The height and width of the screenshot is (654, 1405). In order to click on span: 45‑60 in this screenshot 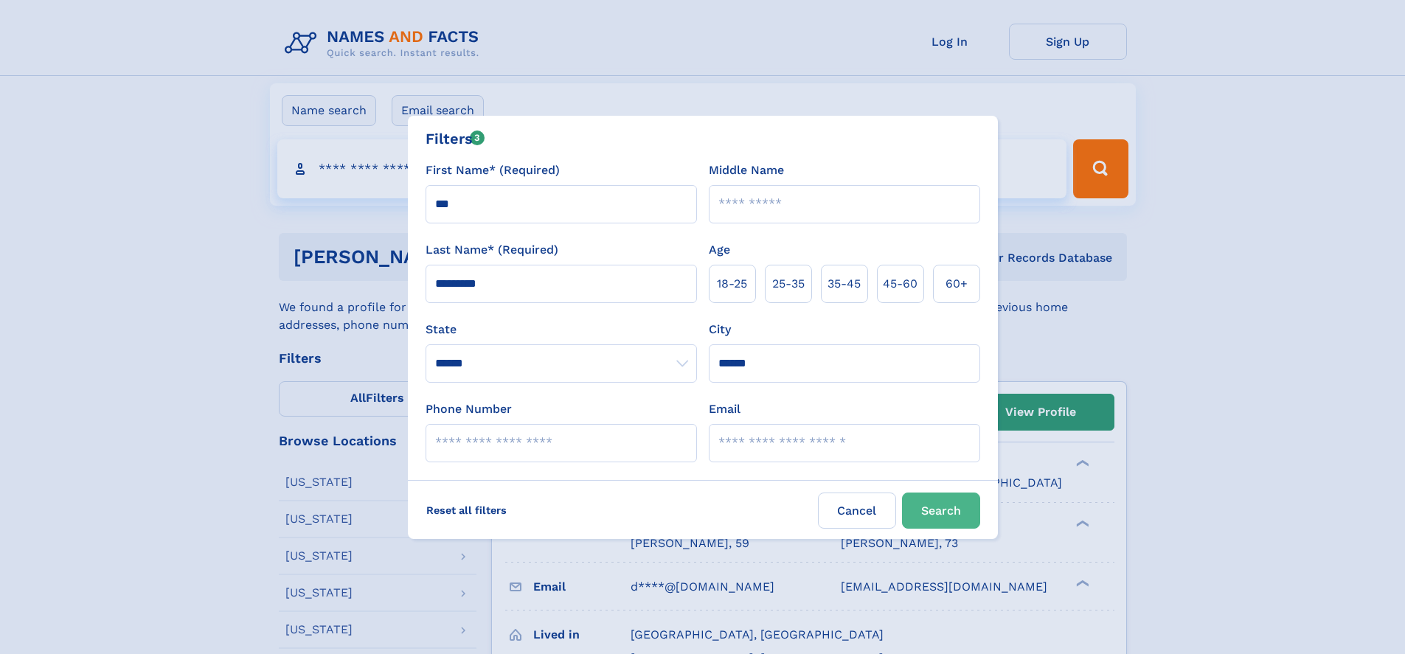, I will do `click(900, 284)`.